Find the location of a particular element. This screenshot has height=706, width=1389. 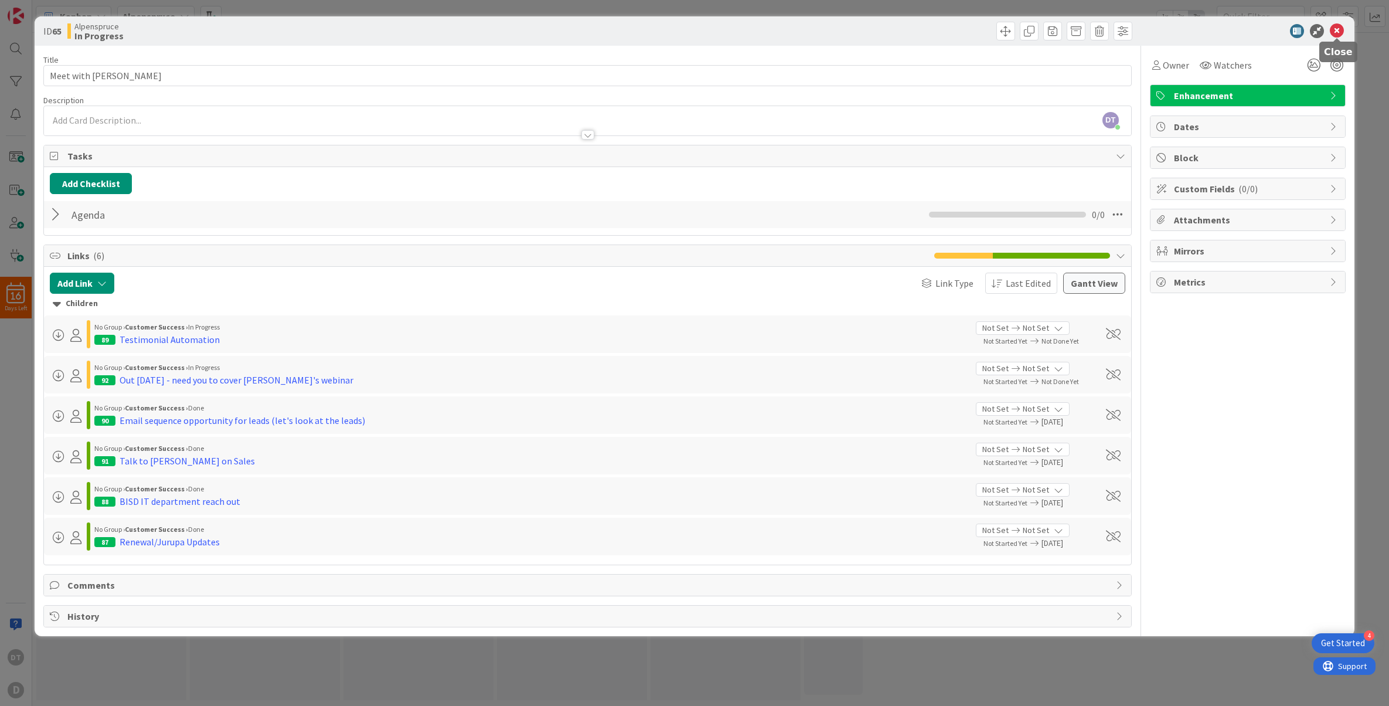

h5: Close is located at coordinates (1338, 52).